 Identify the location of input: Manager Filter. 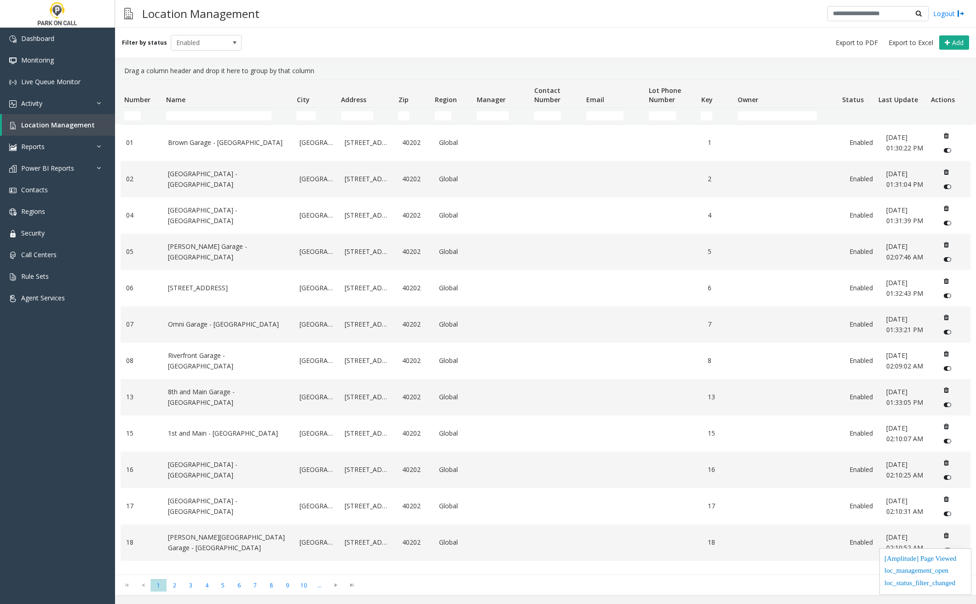
(493, 116).